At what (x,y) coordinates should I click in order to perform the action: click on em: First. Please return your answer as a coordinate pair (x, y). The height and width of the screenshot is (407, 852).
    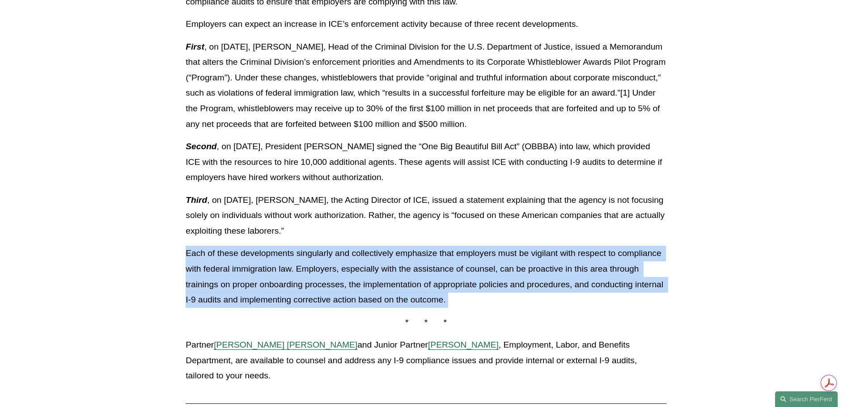
    Looking at the image, I should click on (195, 47).